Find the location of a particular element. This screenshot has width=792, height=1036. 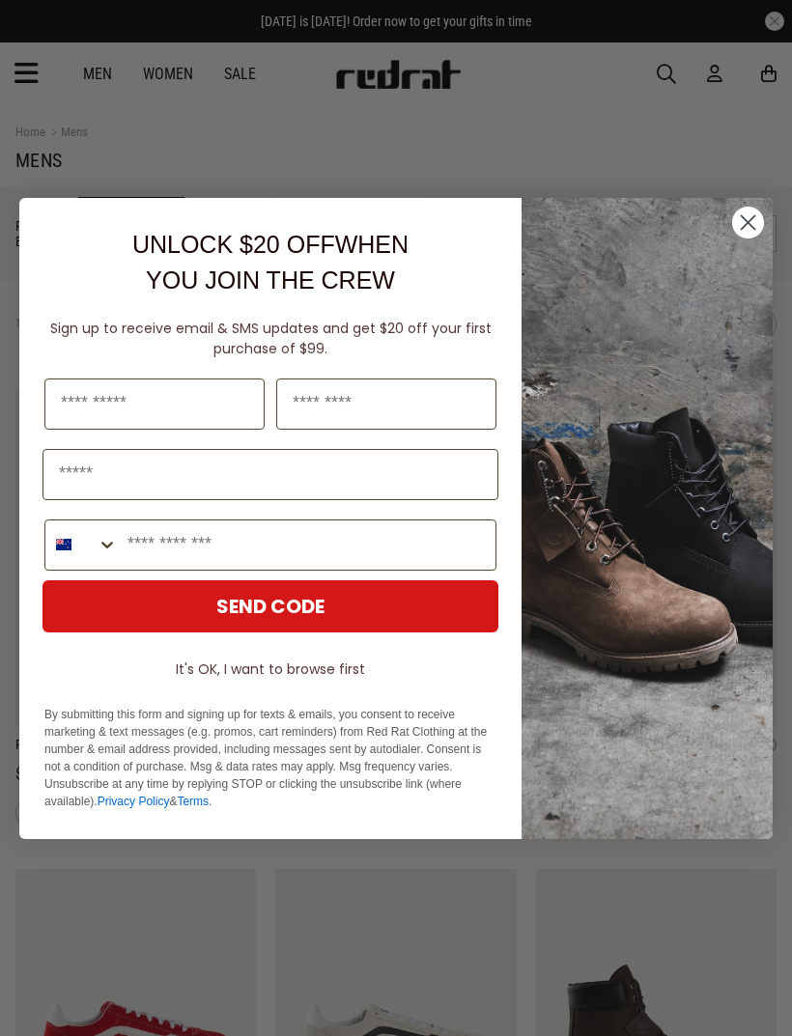

input: Email is located at coordinates (270, 474).